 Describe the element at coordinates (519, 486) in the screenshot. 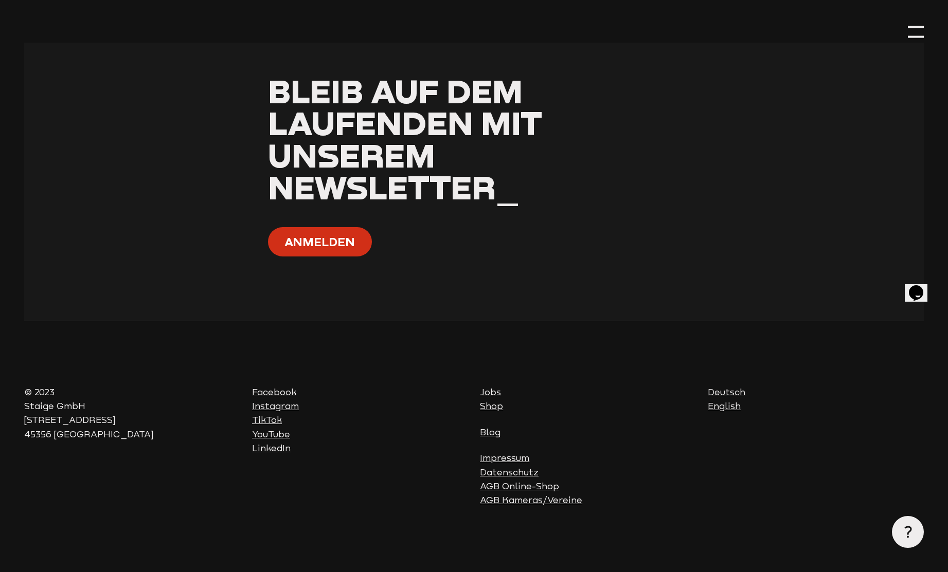

I see `a: AGB Online-Shop` at that location.